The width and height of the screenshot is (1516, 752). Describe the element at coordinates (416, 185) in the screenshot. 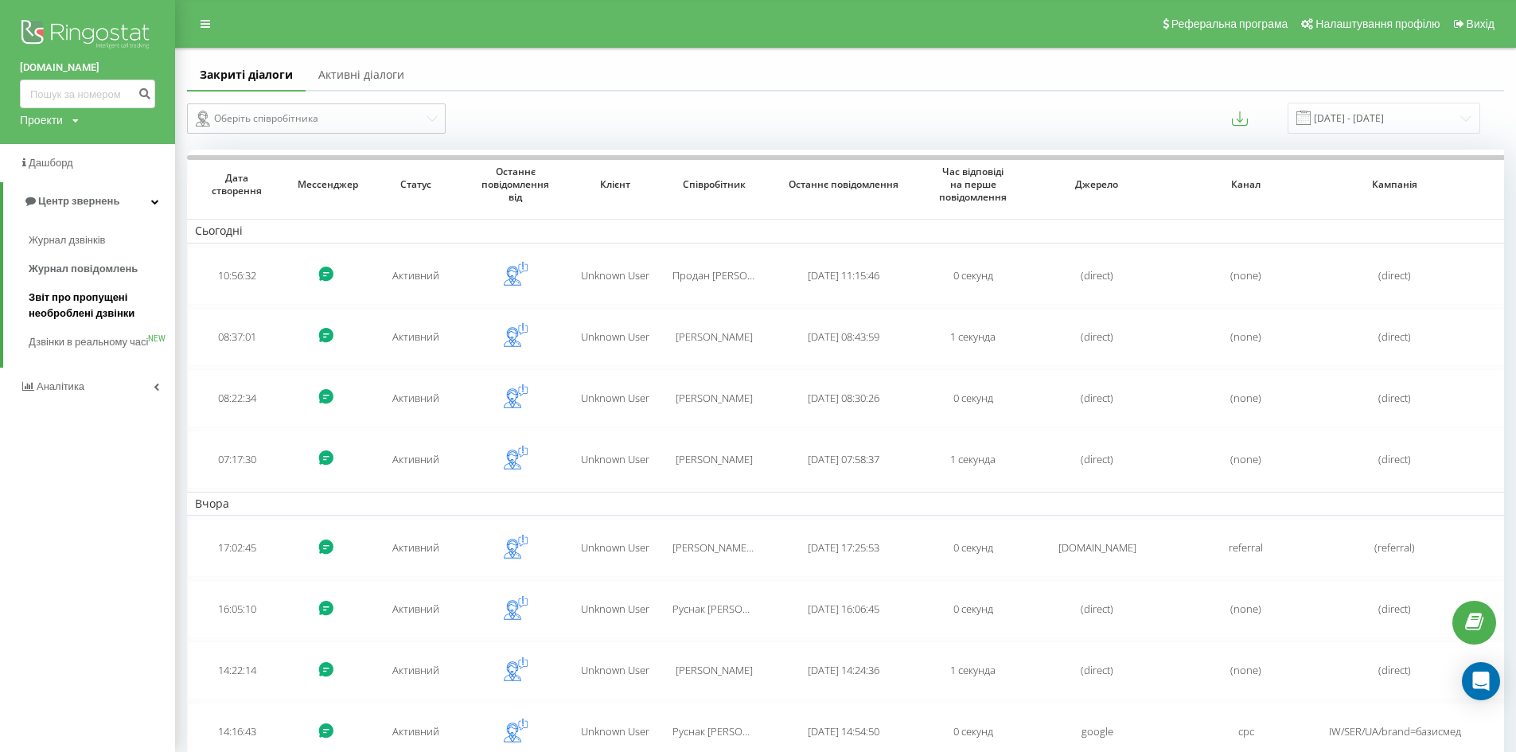

I see `span: Статус` at that location.